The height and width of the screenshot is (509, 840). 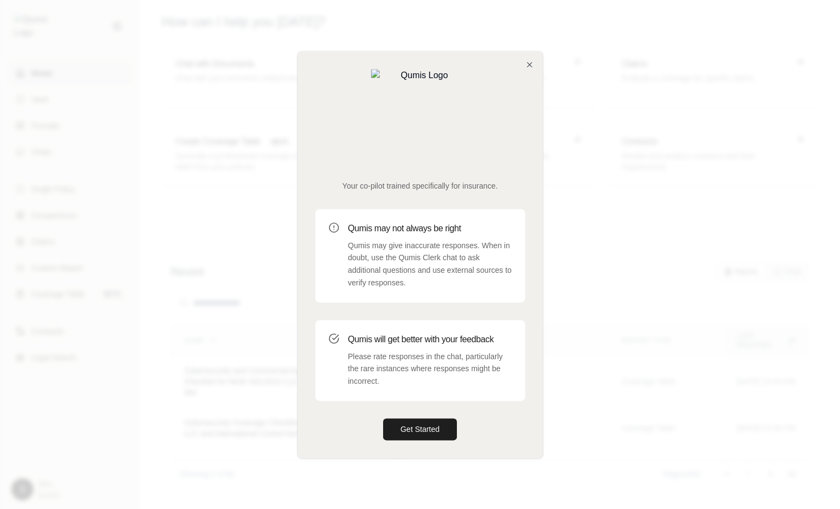 I want to click on button: Get Started, so click(x=420, y=429).